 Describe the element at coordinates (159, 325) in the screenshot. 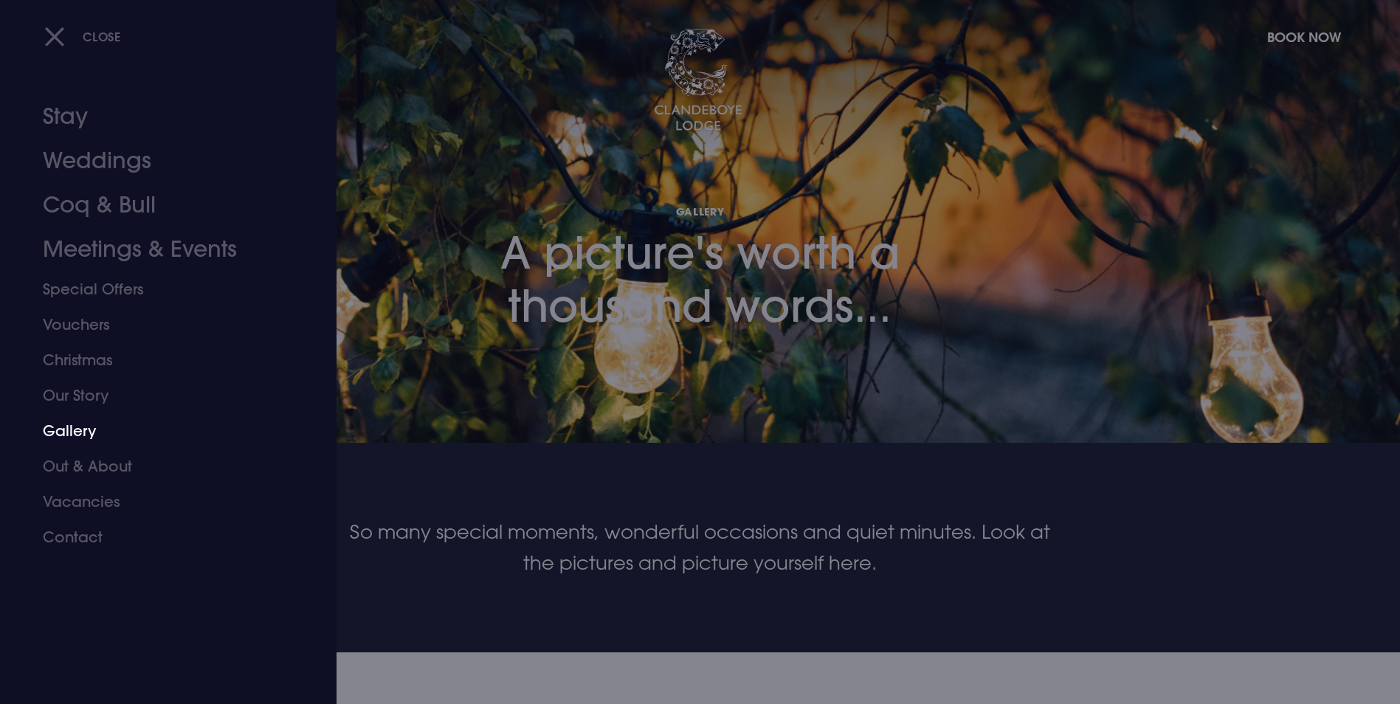

I see `a: Vouchers` at that location.